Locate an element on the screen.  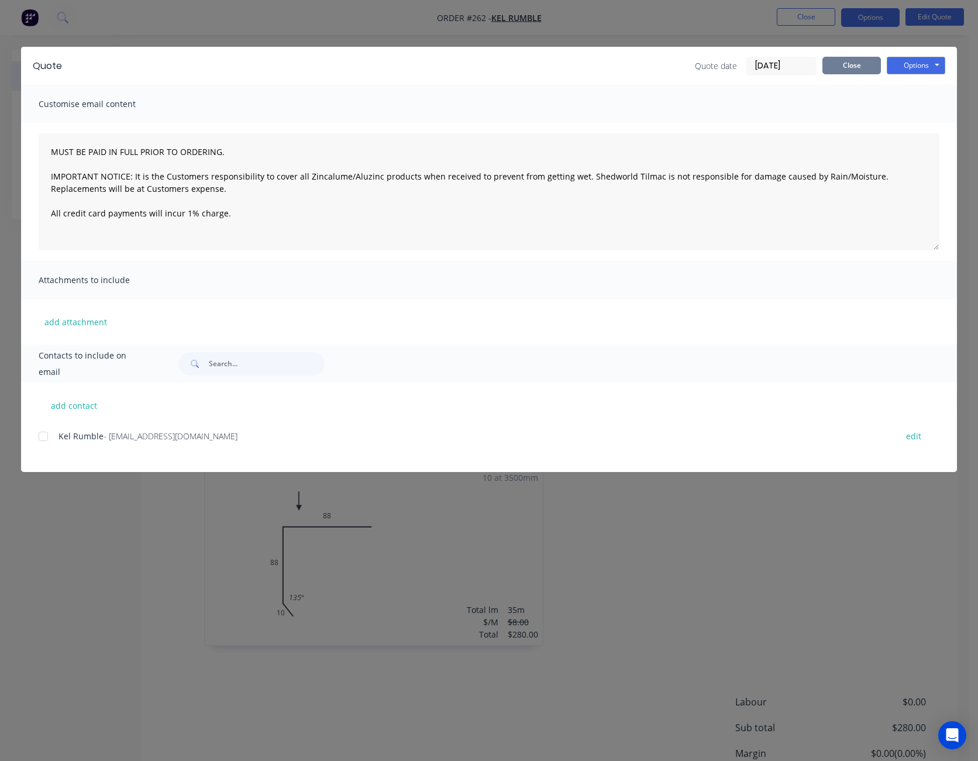
button: add attachment is located at coordinates (75, 322).